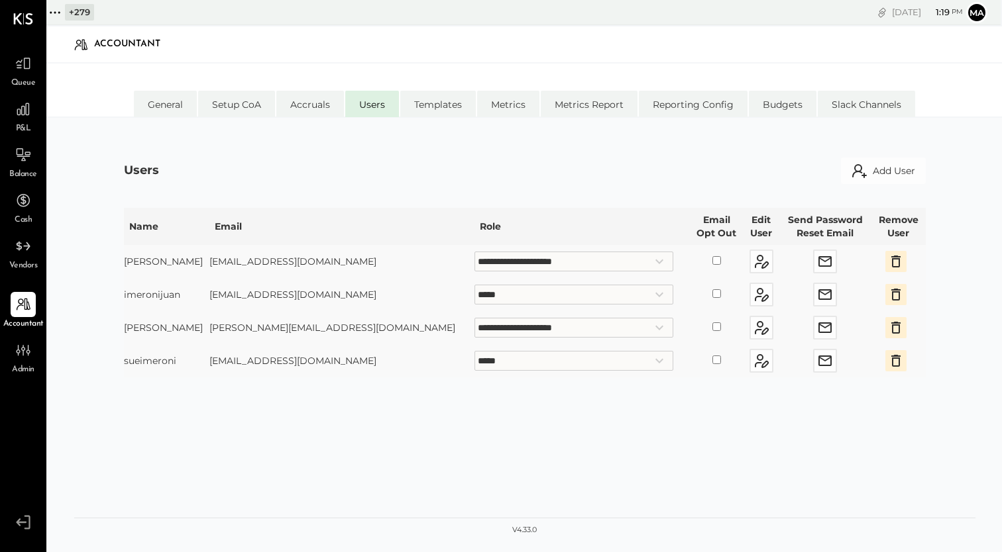  Describe the element at coordinates (23, 357) in the screenshot. I see `a: Admin` at that location.